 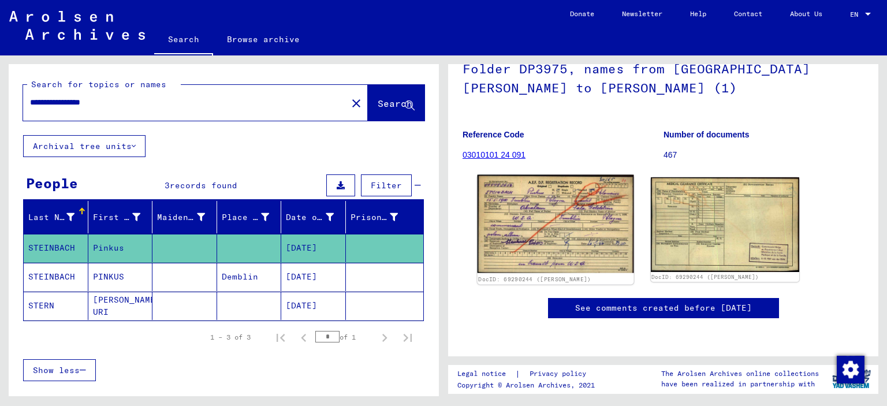 What do you see at coordinates (121, 276) in the screenshot?
I see `mat-cell: PINKUS` at bounding box center [121, 276].